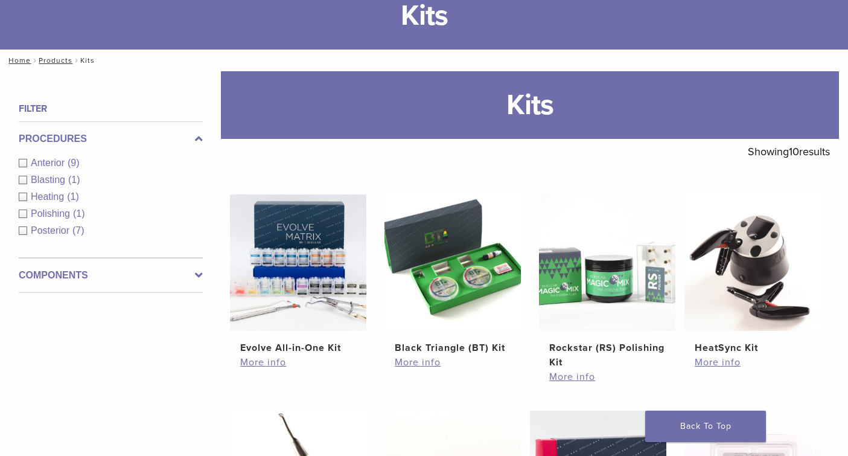  I want to click on span: (7), so click(78, 230).